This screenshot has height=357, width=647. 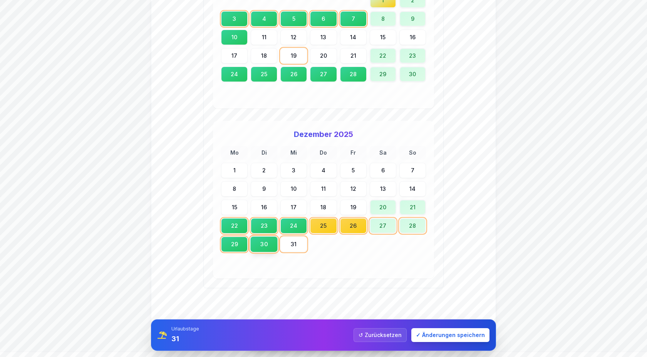 I want to click on div: Mi, so click(x=294, y=153).